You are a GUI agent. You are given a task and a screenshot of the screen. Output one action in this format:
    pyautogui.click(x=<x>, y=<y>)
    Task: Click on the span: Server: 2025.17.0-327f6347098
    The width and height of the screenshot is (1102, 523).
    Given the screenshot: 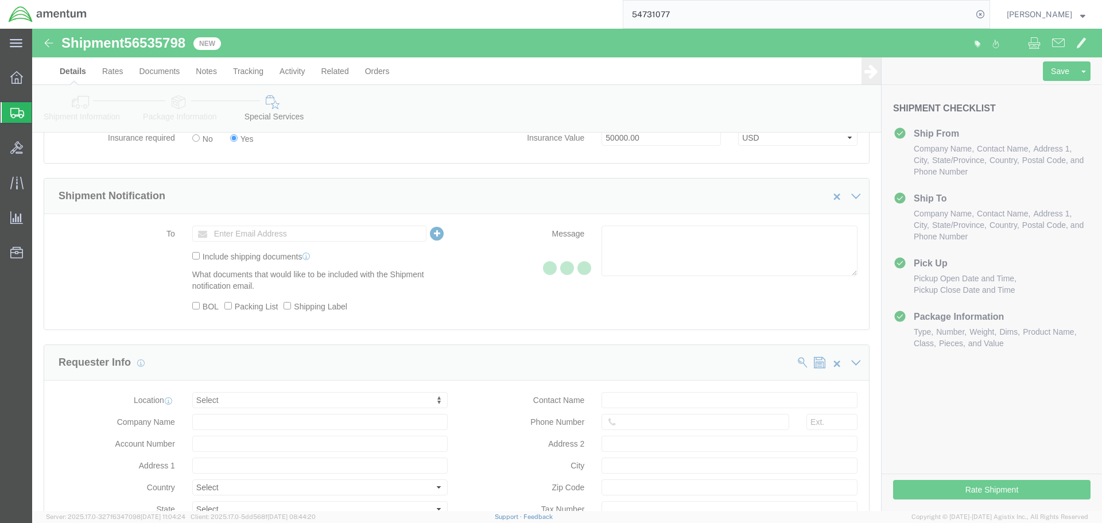 What is the action you would take?
    pyautogui.click(x=115, y=517)
    